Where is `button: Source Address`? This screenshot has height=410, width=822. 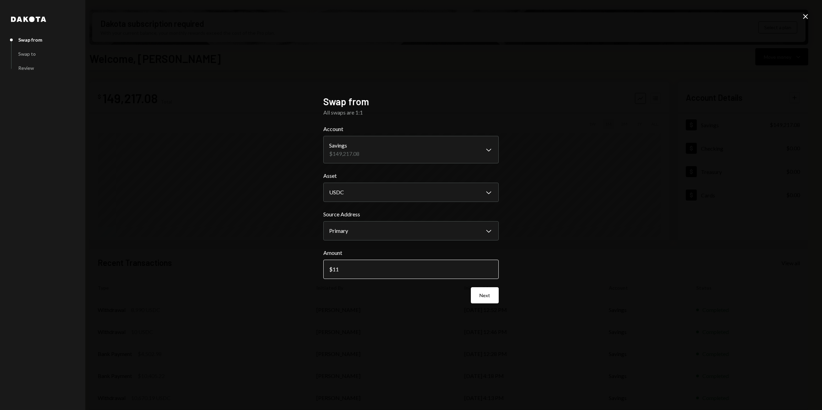 button: Source Address is located at coordinates (411, 231).